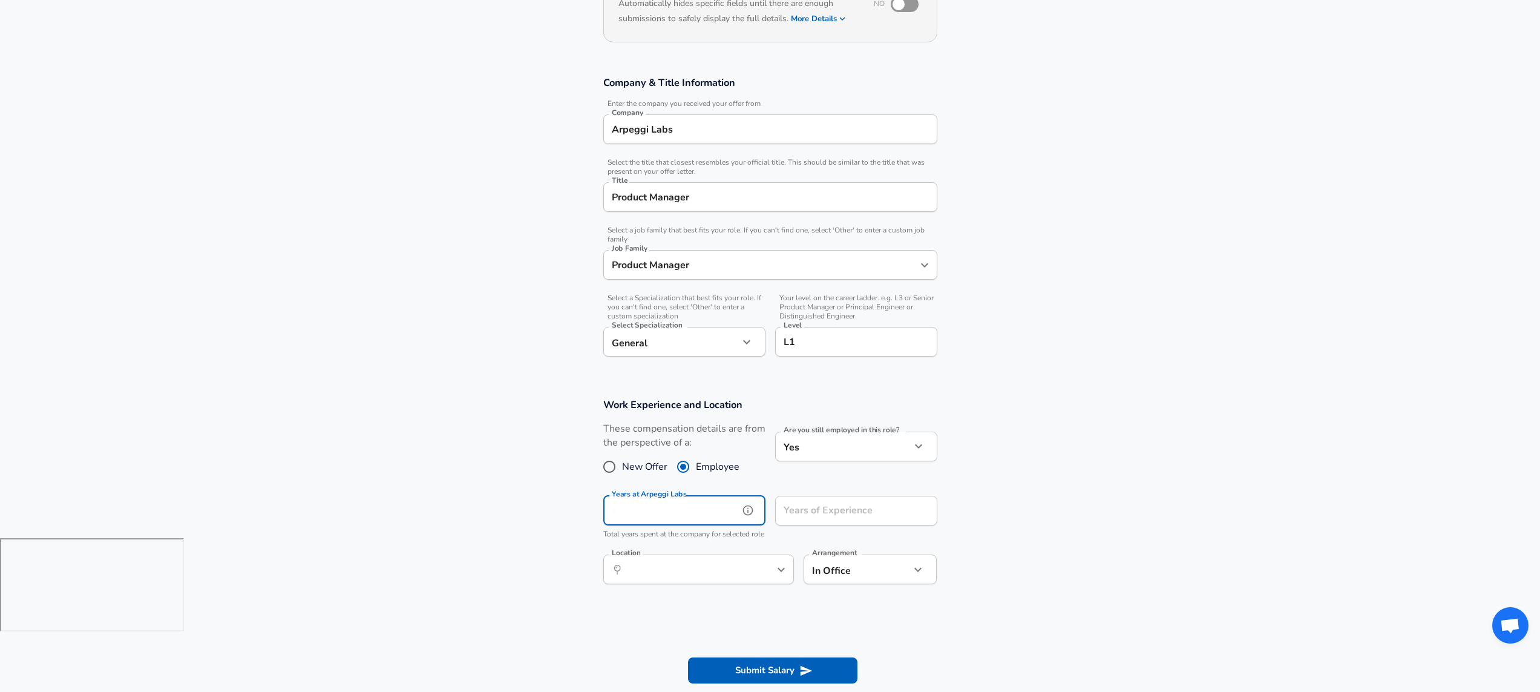  I want to click on span: Select a Specialization that best fits your role. If you can't find one, select 'Other' to enter ..., so click(685, 307).